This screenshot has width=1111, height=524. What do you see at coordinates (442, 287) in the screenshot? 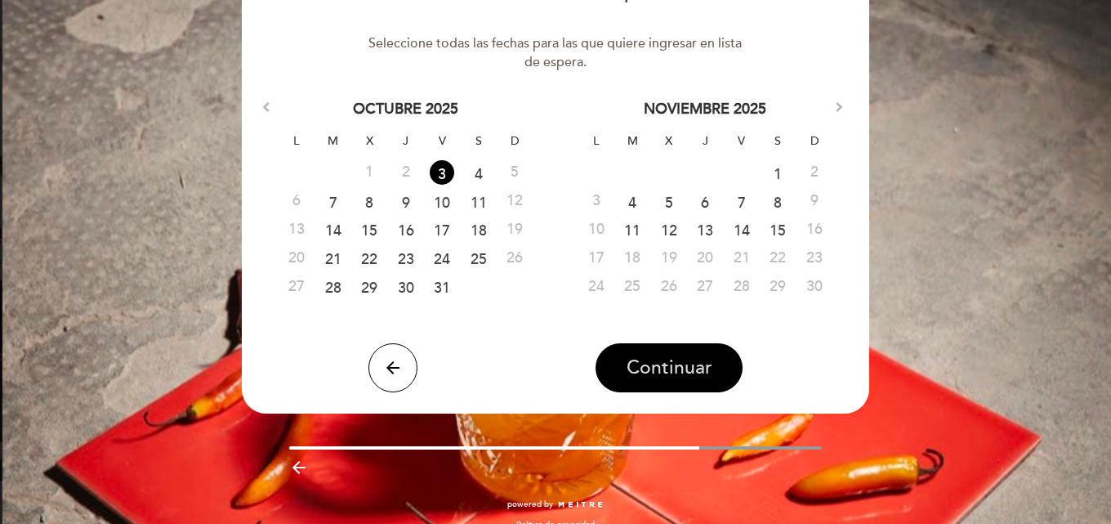
I see `a: 31` at bounding box center [442, 287].